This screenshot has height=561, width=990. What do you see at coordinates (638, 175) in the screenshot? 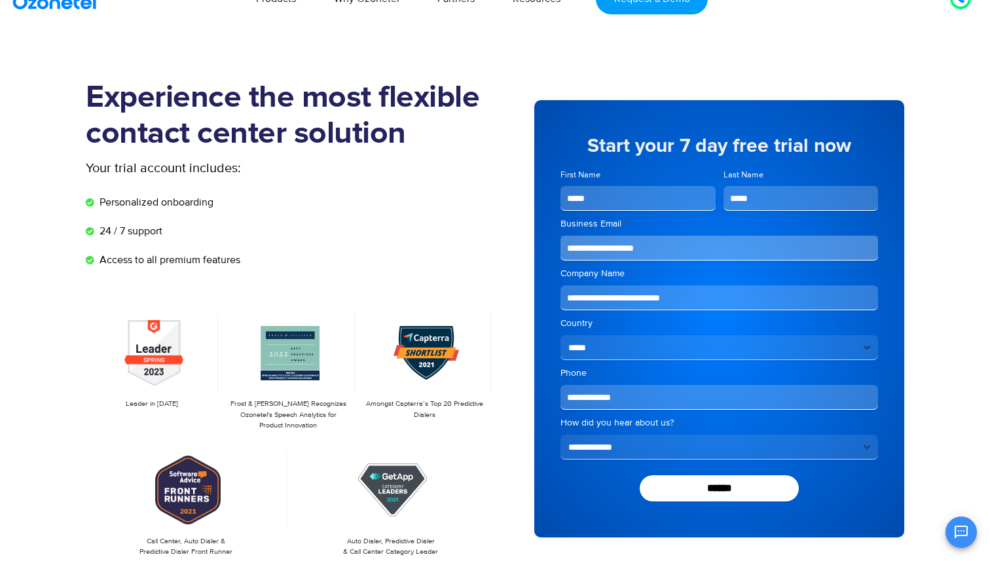
I see `label: First Name` at bounding box center [638, 175].